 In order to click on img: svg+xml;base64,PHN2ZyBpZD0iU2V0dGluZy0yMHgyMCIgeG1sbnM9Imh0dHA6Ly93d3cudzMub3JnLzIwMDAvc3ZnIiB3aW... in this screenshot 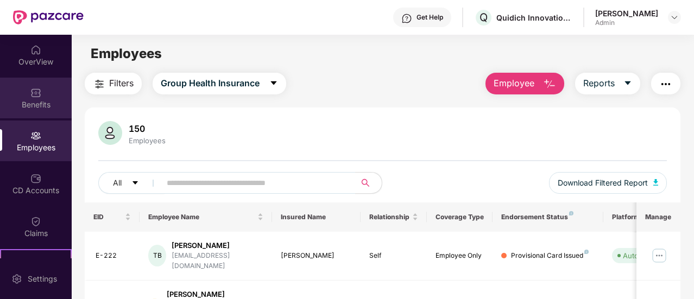, I will do `click(17, 279)`.